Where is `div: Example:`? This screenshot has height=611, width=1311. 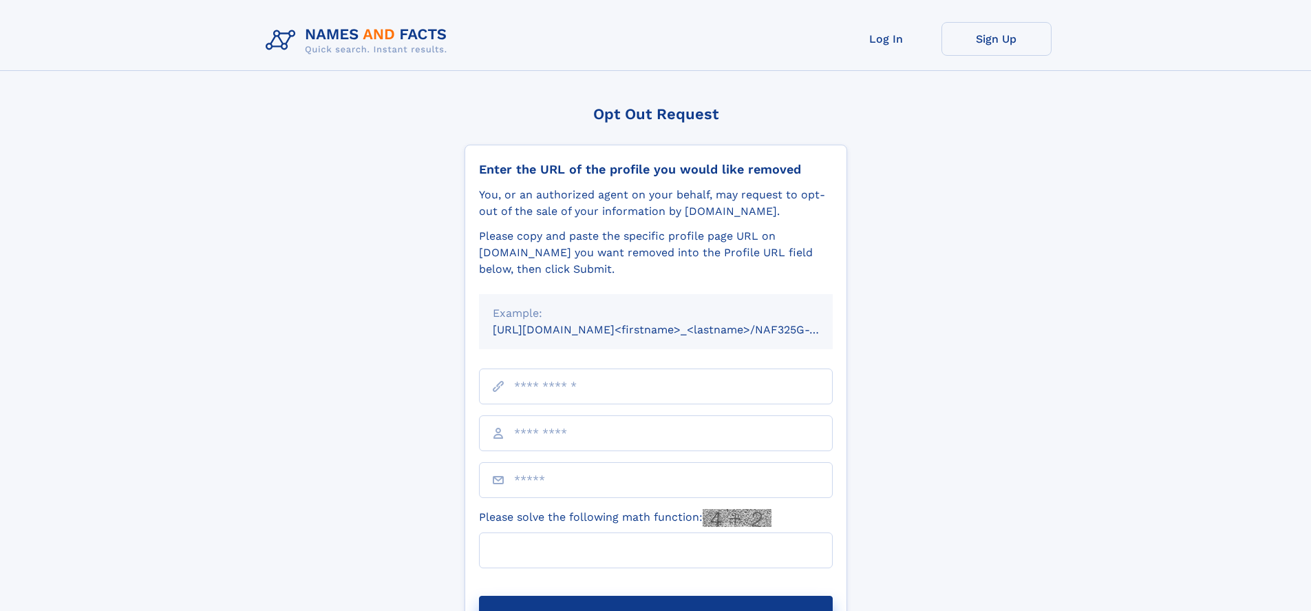 div: Example: is located at coordinates (656, 313).